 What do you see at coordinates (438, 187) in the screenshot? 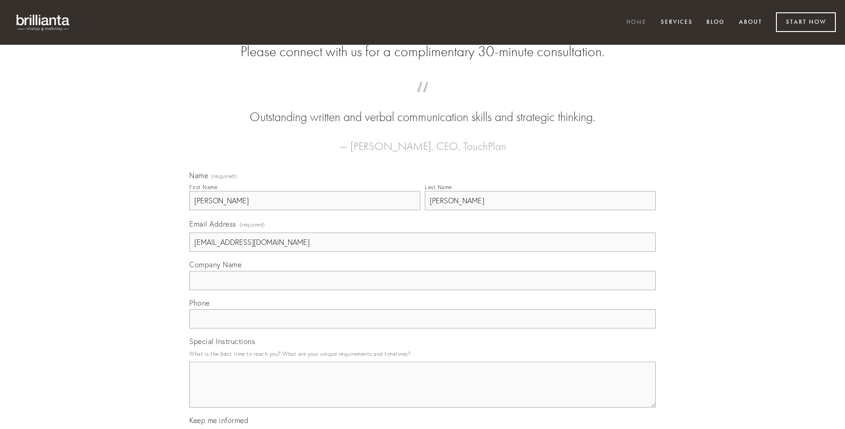
I see `div: Last Name` at bounding box center [438, 187].